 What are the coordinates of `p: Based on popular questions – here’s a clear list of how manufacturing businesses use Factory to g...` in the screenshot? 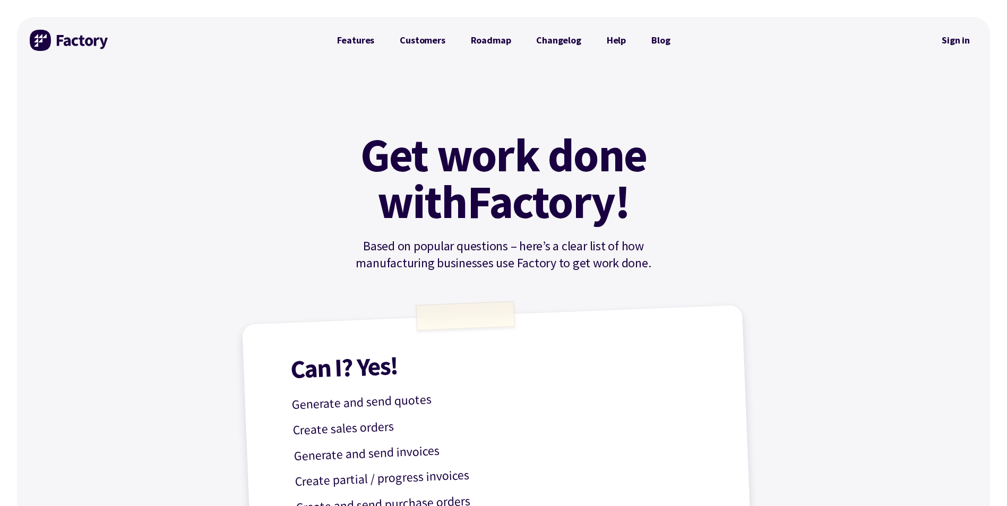 It's located at (504, 255).